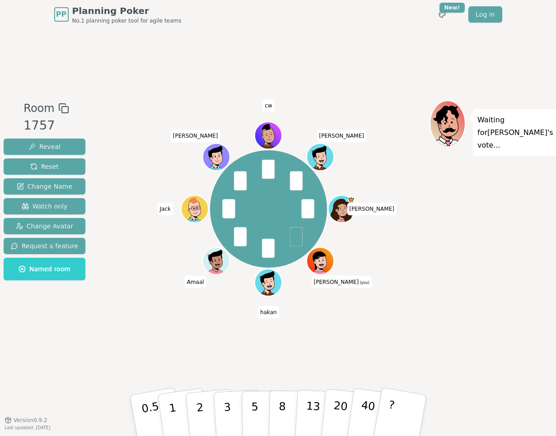 The width and height of the screenshot is (556, 436). What do you see at coordinates (44, 269) in the screenshot?
I see `span: Named room` at bounding box center [44, 269].